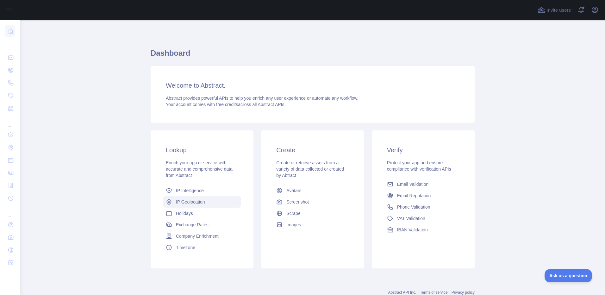 The width and height of the screenshot is (605, 295). Describe the element at coordinates (227, 104) in the screenshot. I see `span: free credits` at that location.